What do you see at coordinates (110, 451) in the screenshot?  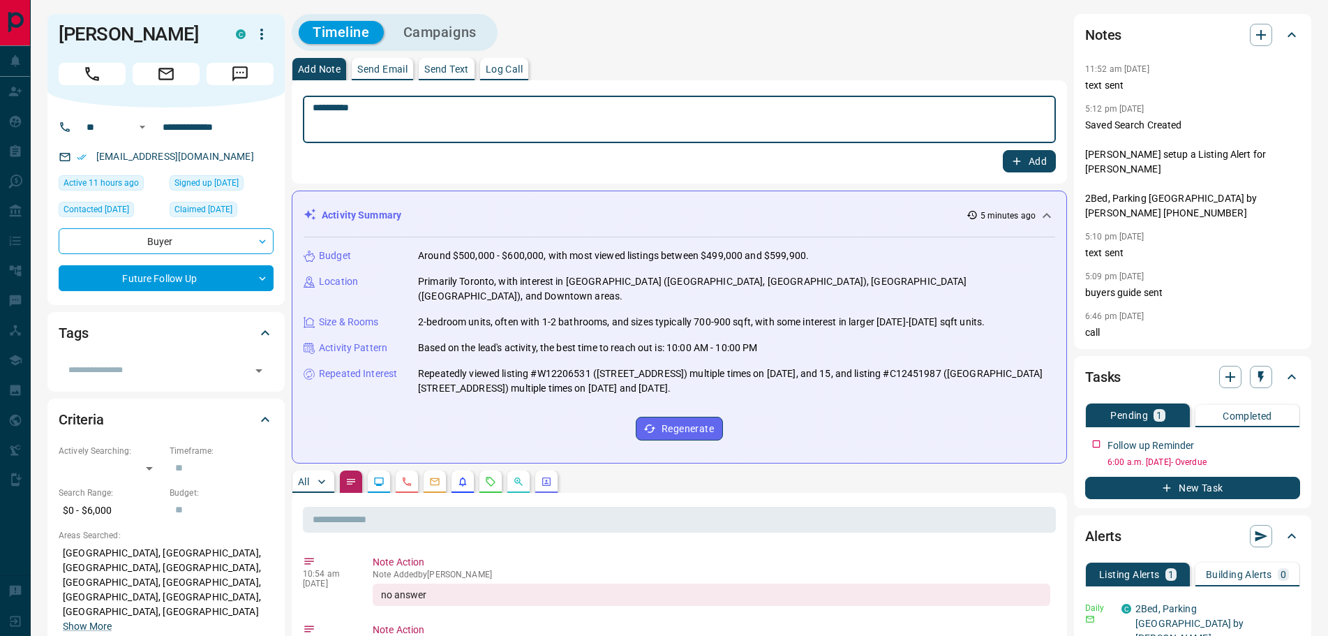 I see `p: Actively Searching:` at bounding box center [110, 451].